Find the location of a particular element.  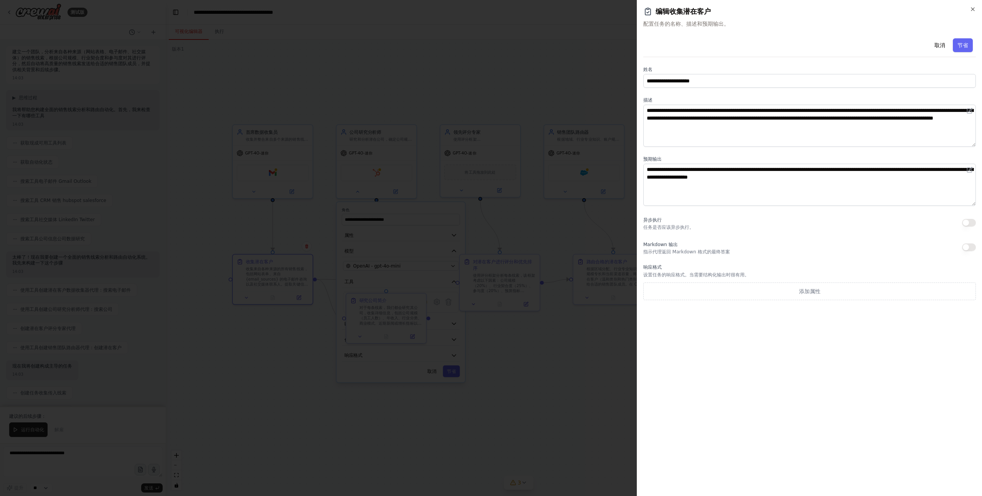

font: 描述 is located at coordinates (648, 100).